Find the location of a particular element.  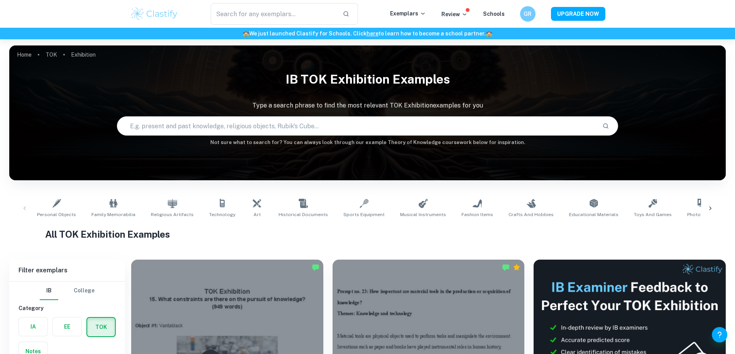

span: Photographs is located at coordinates (702, 215).